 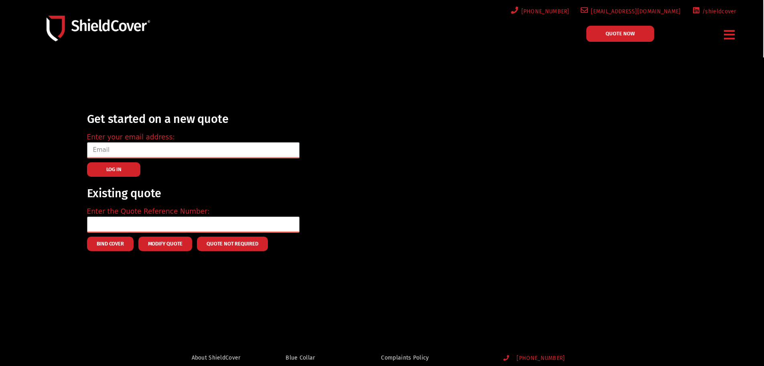 What do you see at coordinates (114, 169) in the screenshot?
I see `button: LOG IN` at bounding box center [114, 169].